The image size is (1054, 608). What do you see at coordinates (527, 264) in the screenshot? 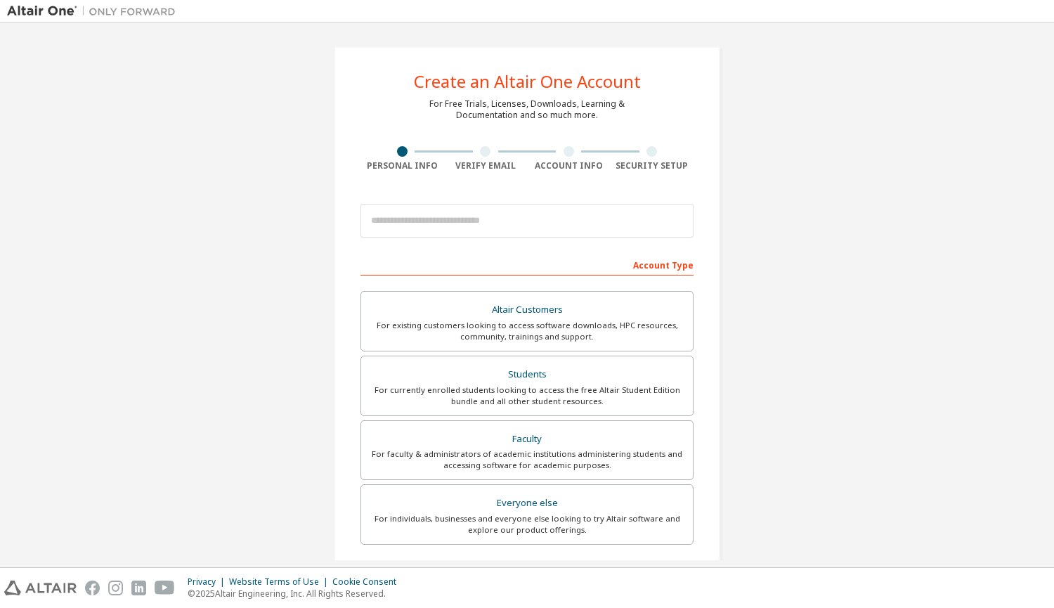
I see `div: Account Type` at bounding box center [527, 264].